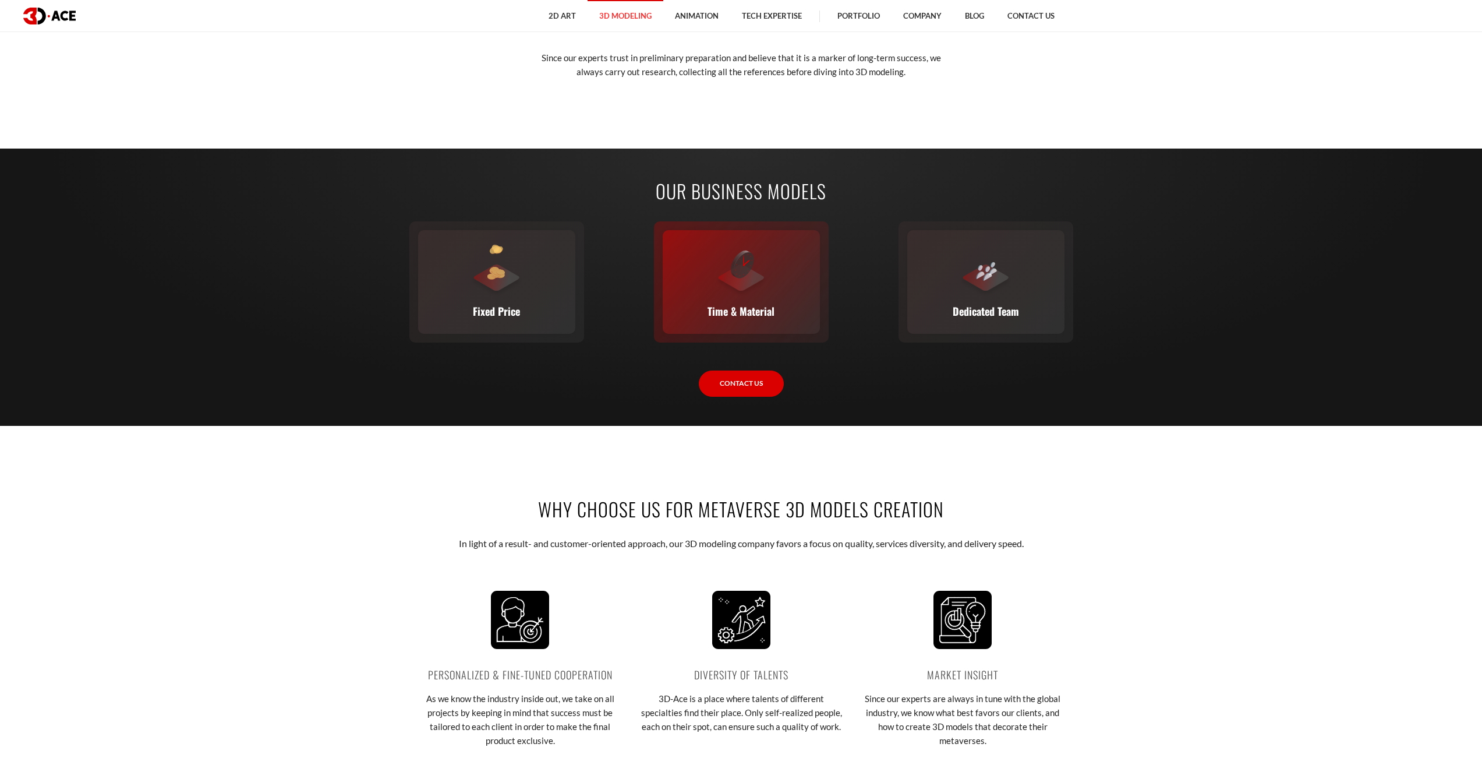 The height and width of the screenshot is (765, 1482). I want to click on img: logo dark, so click(50, 16).